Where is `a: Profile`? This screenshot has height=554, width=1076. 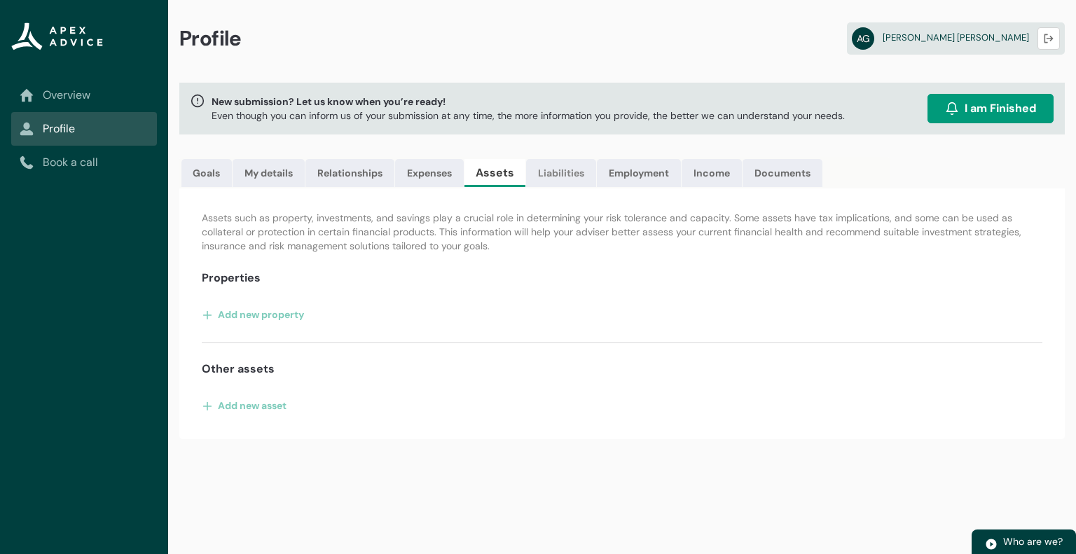 a: Profile is located at coordinates (84, 129).